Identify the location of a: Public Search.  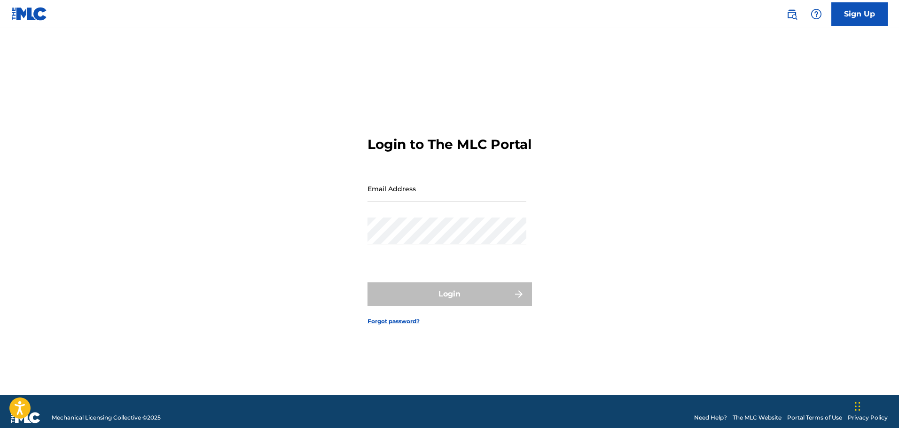
(792, 14).